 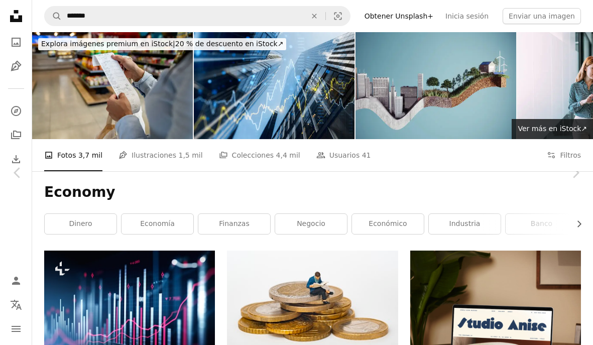 What do you see at coordinates (112, 85) in the screenshot?
I see `img: Mujer comprando en una tienda de conveniencia y revisando su recibo` at bounding box center [112, 85].